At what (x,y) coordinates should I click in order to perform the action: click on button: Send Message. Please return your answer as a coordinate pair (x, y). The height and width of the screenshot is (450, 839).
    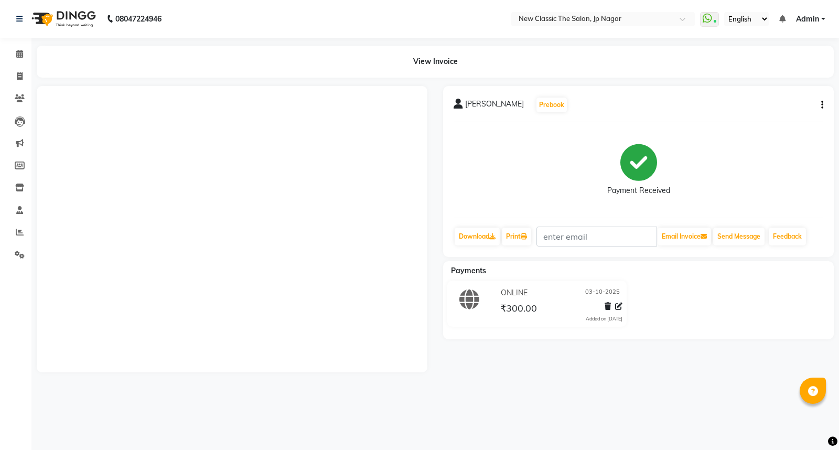
    Looking at the image, I should click on (739, 236).